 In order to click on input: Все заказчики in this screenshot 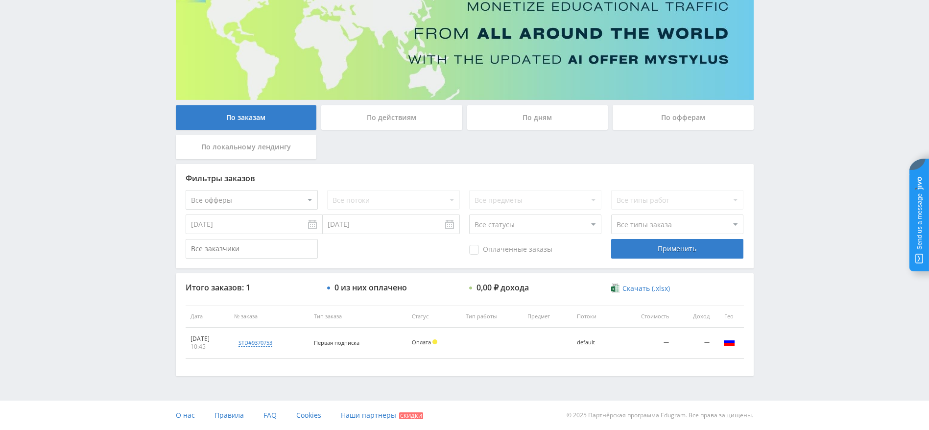, I will do `click(252, 249)`.